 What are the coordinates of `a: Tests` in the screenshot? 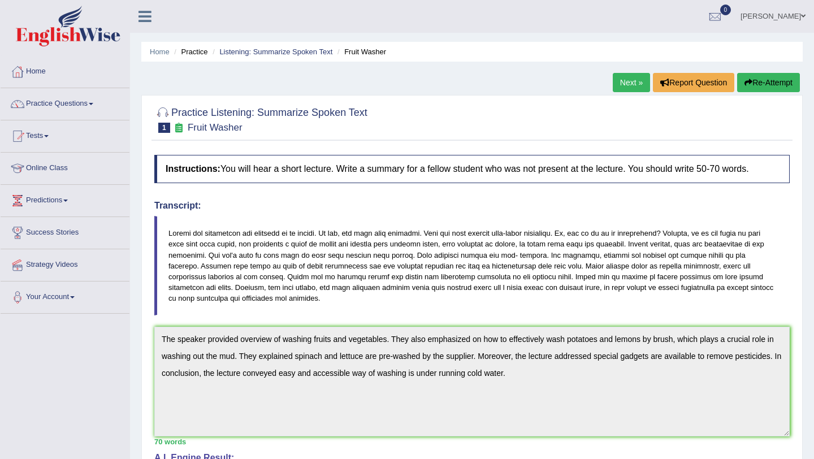 It's located at (65, 135).